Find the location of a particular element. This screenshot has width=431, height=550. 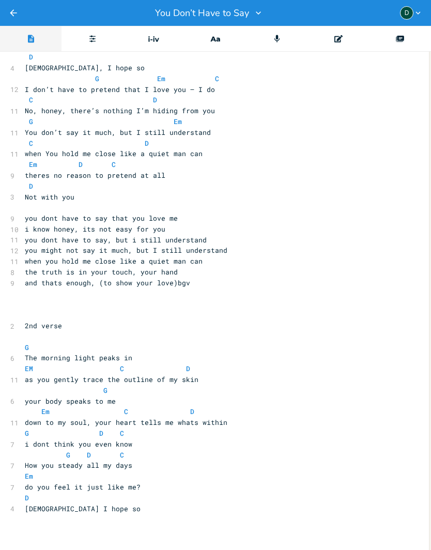

span: You Don’t Have to Say is located at coordinates (202, 13).